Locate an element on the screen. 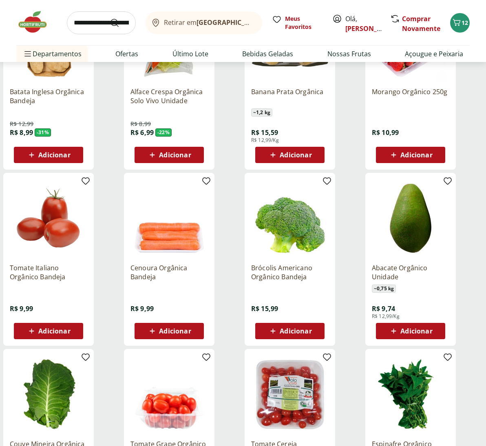  span: Departamentos is located at coordinates (52, 54).